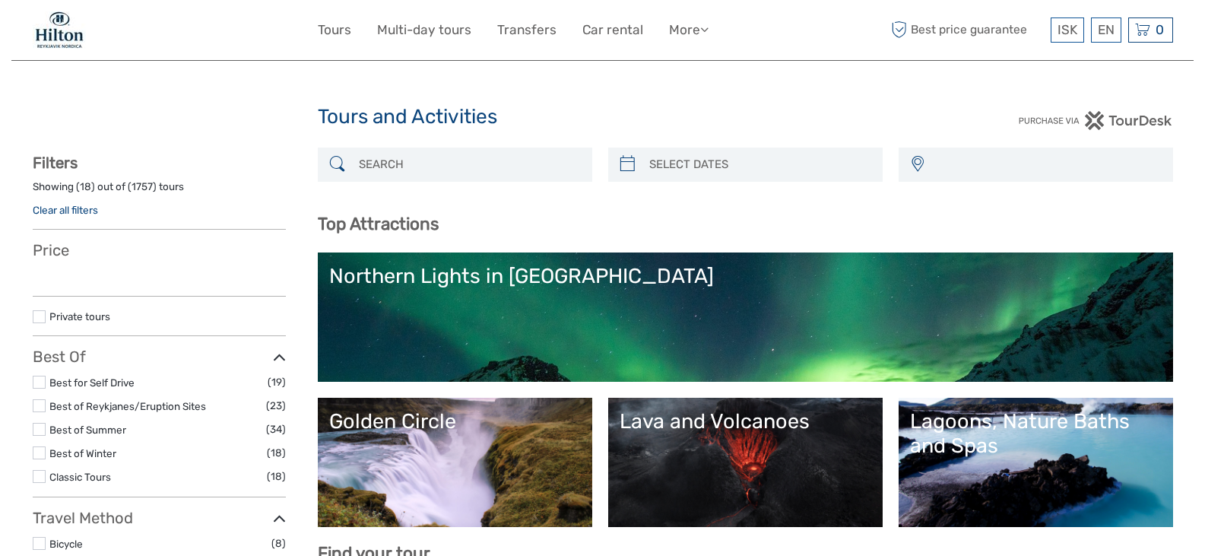 This screenshot has height=556, width=1205. What do you see at coordinates (613, 30) in the screenshot?
I see `a: Car rental` at bounding box center [613, 30].